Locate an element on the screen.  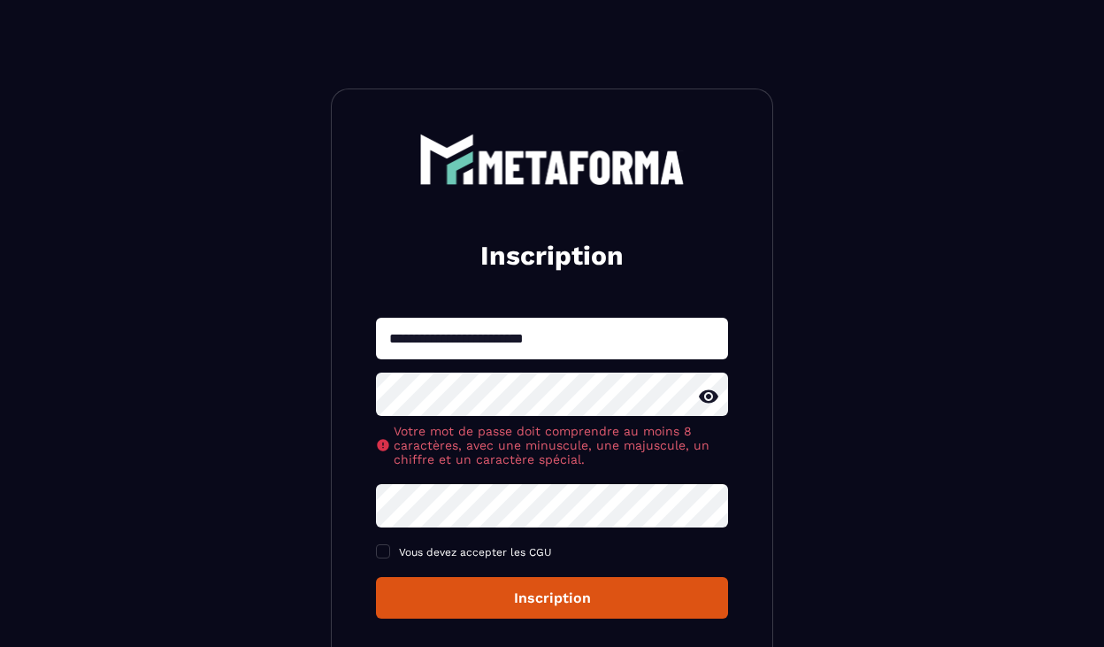
h2: Inscription is located at coordinates (552, 256).